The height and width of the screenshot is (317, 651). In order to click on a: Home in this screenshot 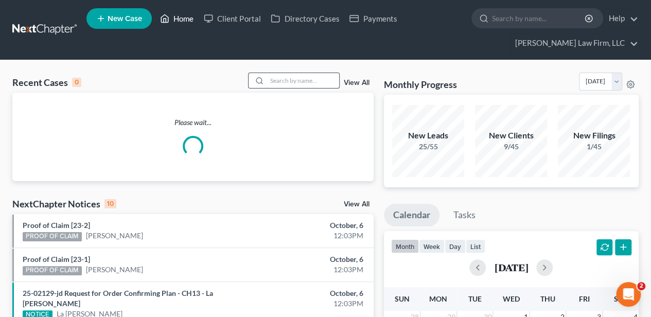, I will do `click(177, 19)`.